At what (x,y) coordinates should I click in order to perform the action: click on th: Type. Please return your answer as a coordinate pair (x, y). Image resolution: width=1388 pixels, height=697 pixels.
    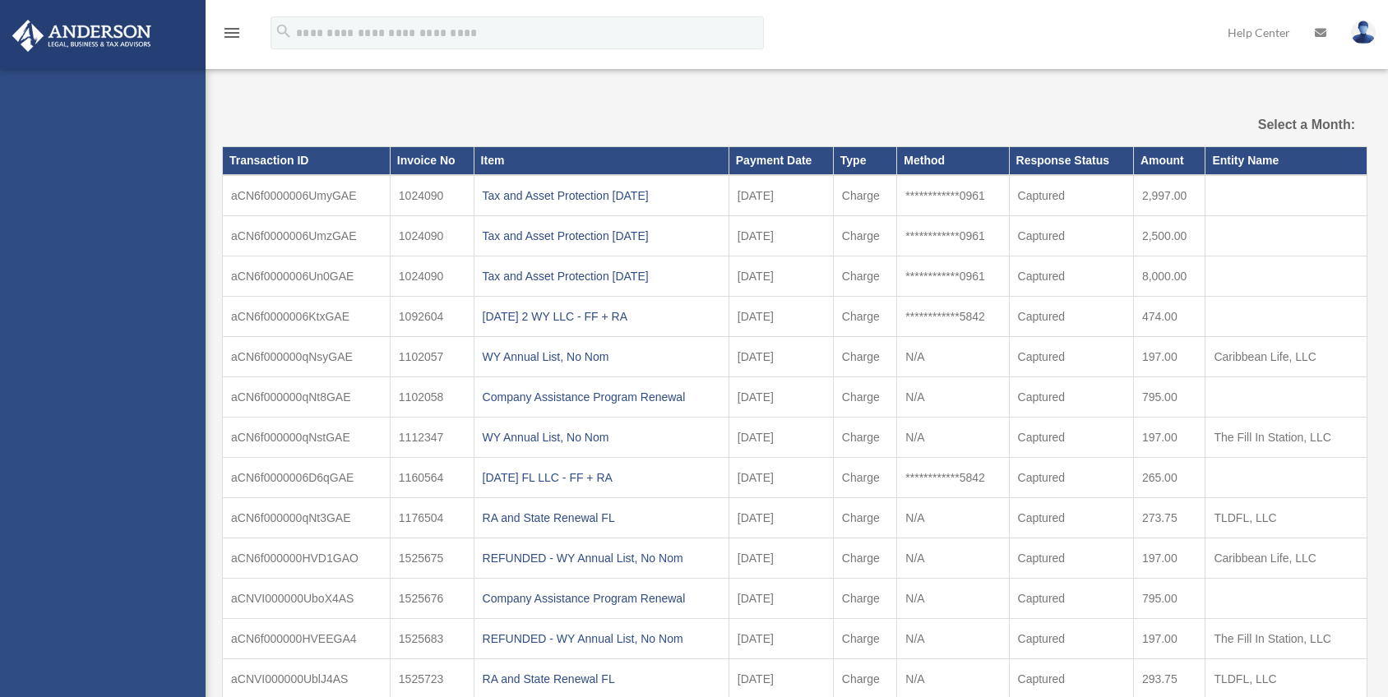
    Looking at the image, I should click on (865, 161).